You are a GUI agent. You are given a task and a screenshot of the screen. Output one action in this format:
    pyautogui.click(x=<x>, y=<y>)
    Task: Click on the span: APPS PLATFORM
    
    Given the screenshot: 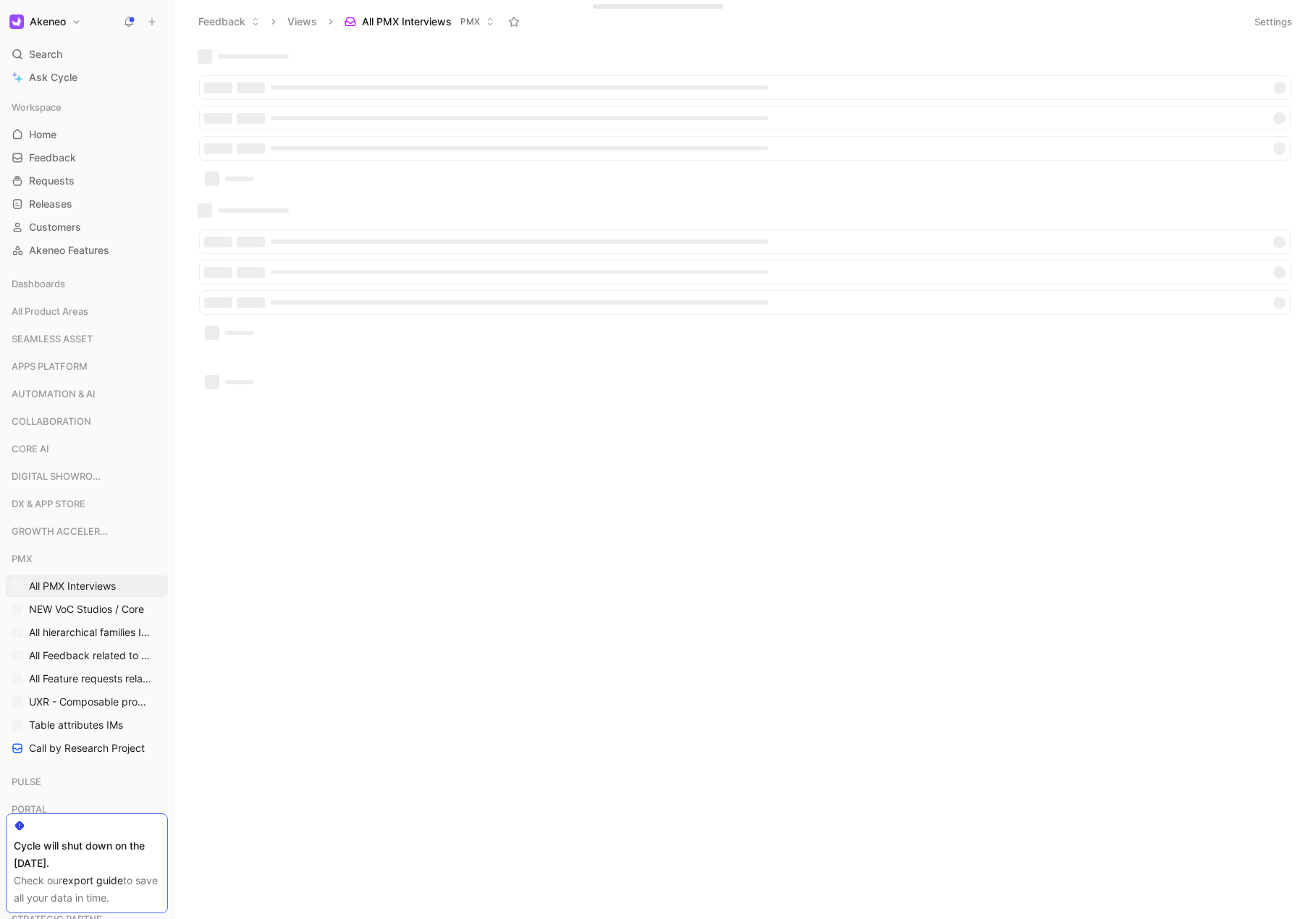 What is the action you would take?
    pyautogui.click(x=49, y=366)
    